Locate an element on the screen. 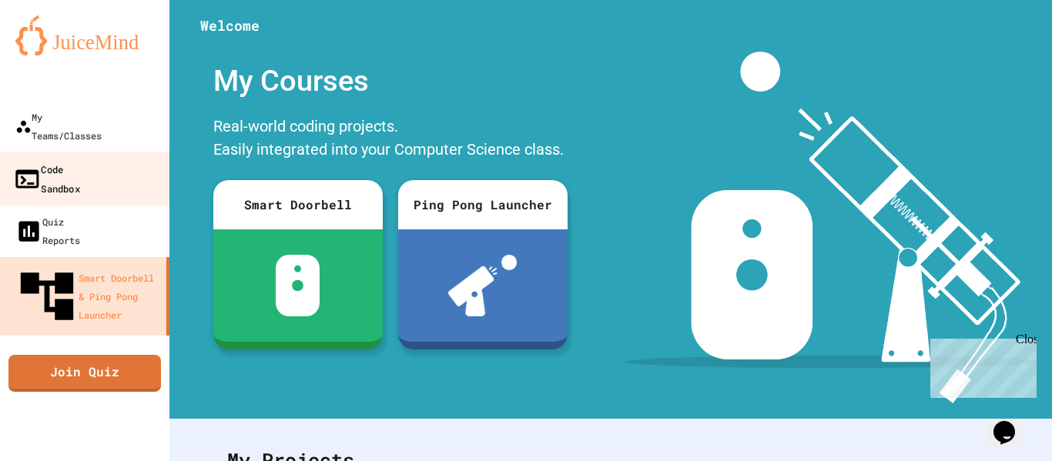 The width and height of the screenshot is (1052, 461). img: banner-image-my-projects.png is located at coordinates (831, 227).